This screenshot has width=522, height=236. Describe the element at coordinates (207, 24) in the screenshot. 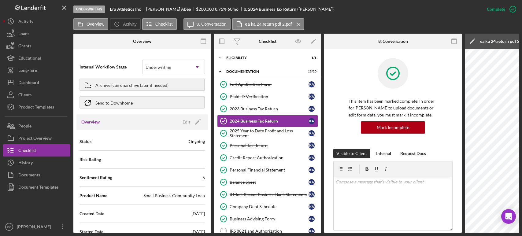

I see `button: 8. Conversation` at that location.